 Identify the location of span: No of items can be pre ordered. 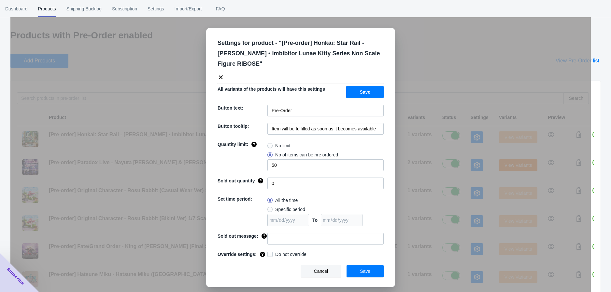
(306, 155).